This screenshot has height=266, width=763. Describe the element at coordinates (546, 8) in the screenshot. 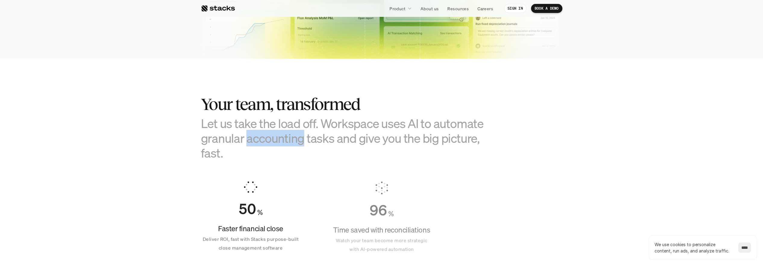

I see `a: BOOK A DEMO` at that location.